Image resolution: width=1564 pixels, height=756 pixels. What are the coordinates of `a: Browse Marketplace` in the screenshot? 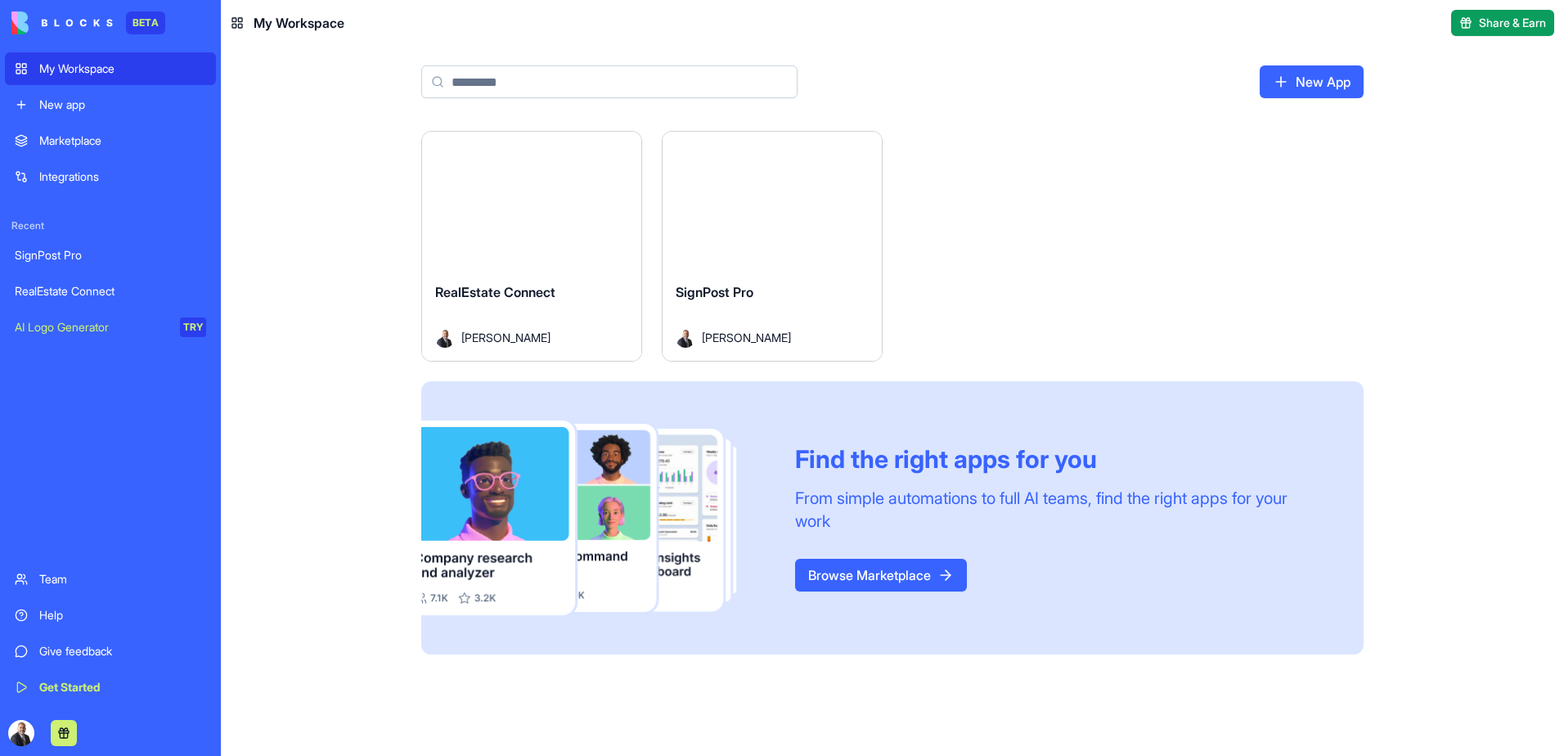 It's located at (881, 575).